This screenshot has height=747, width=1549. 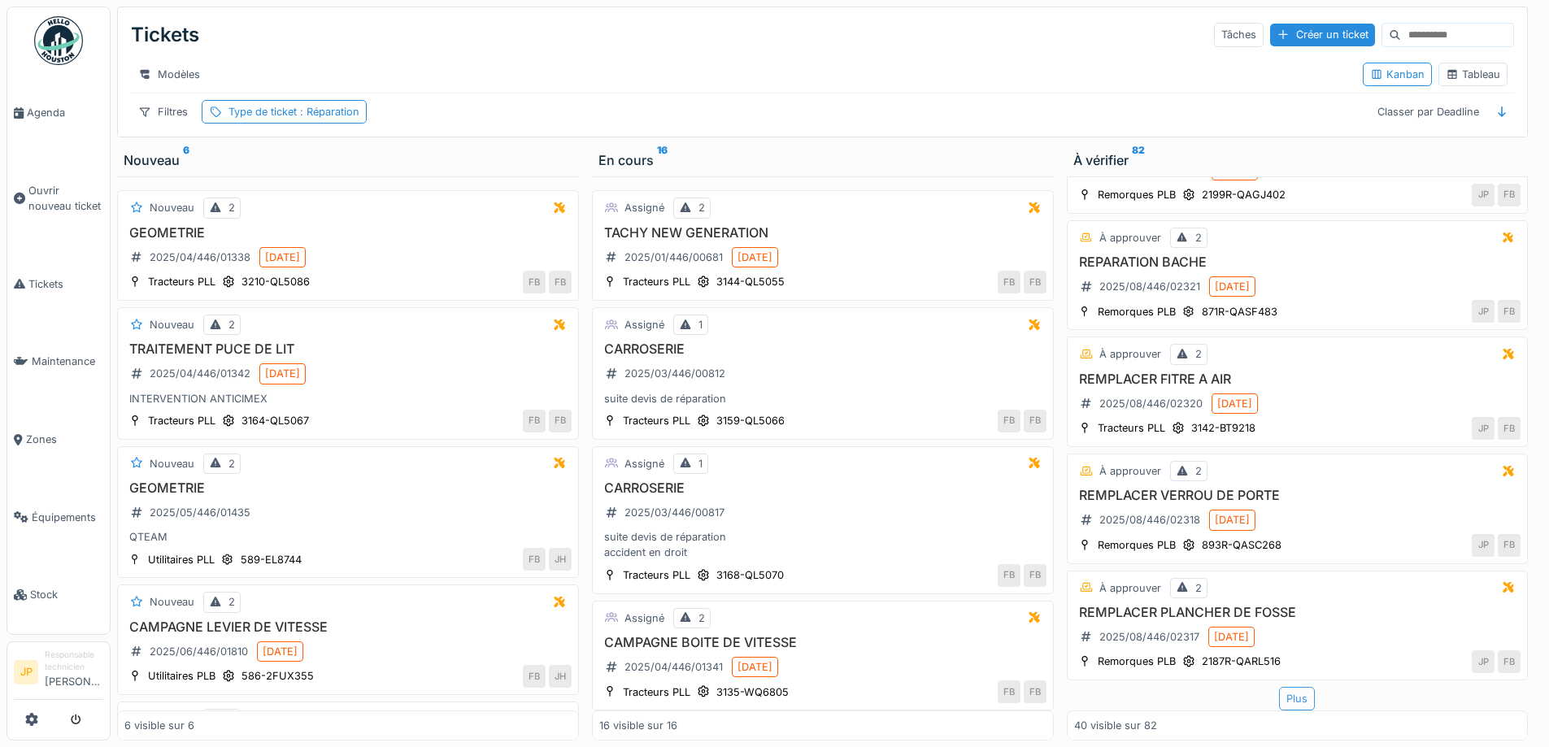 What do you see at coordinates (751, 420) in the screenshot?
I see `div: 3159-QL5066` at bounding box center [751, 420].